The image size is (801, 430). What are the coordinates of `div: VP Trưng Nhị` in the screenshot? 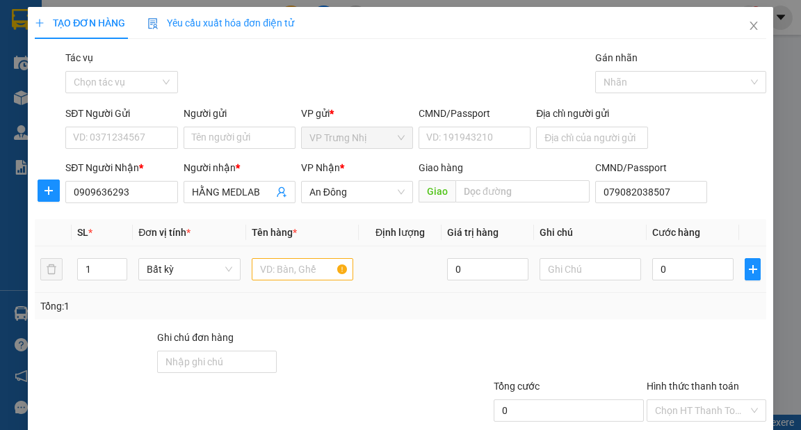 It's located at (61, 29).